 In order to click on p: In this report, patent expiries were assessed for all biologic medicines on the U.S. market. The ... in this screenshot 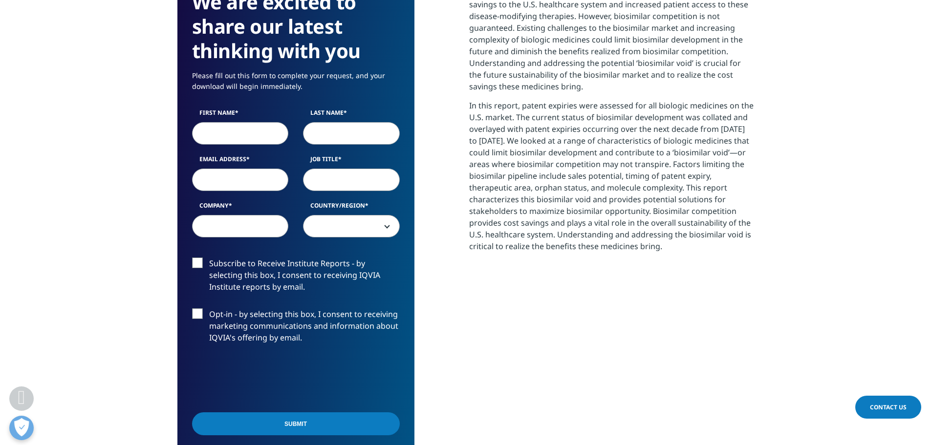, I will do `click(612, 179)`.